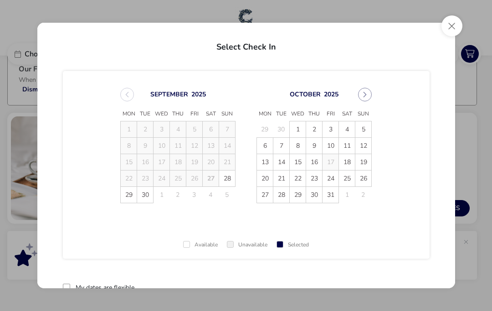 The width and height of the screenshot is (492, 311). Describe the element at coordinates (178, 114) in the screenshot. I see `span: Thu` at that location.